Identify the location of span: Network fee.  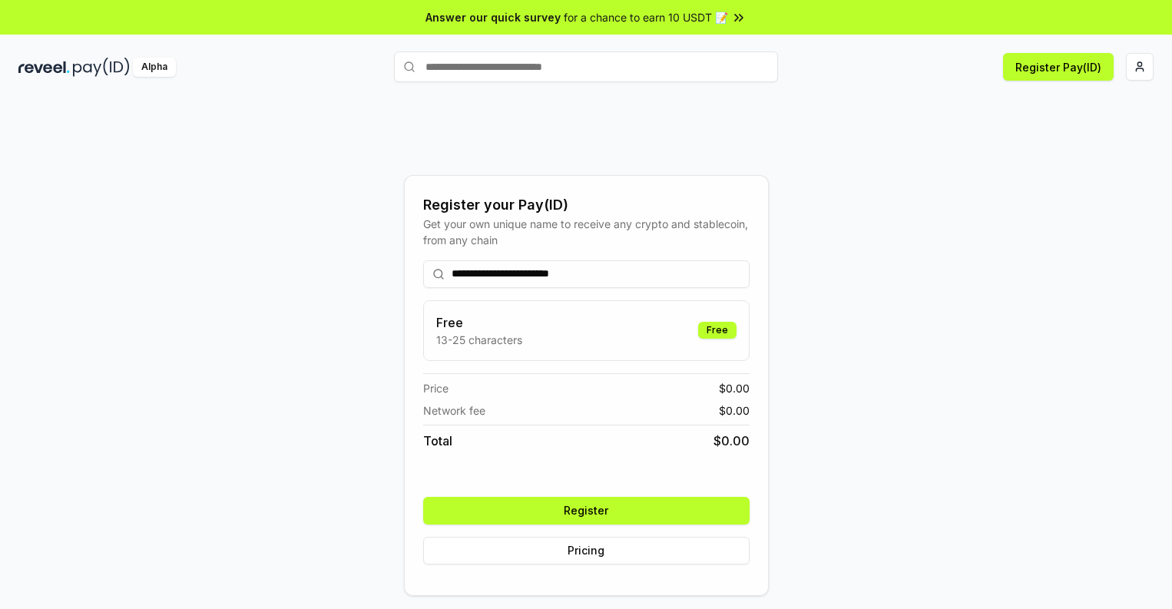
(454, 410).